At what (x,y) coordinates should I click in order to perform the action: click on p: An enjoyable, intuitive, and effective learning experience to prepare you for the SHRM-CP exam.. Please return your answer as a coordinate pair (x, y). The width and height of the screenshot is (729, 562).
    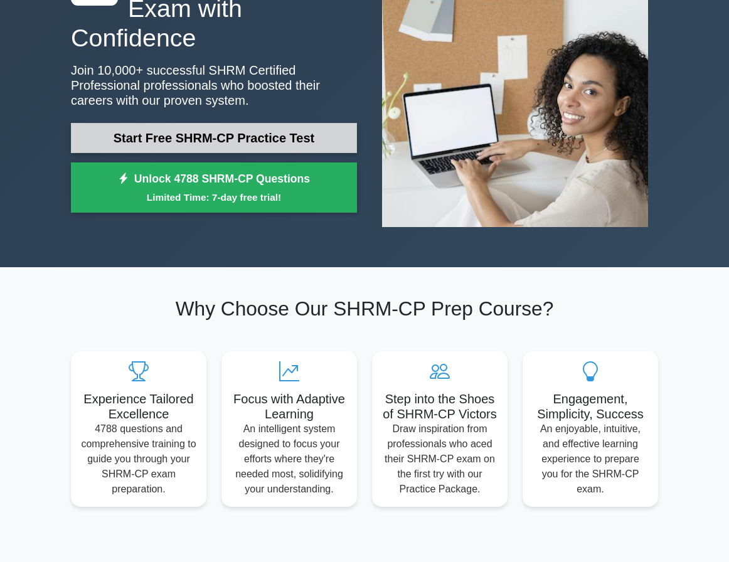
    Looking at the image, I should click on (590, 459).